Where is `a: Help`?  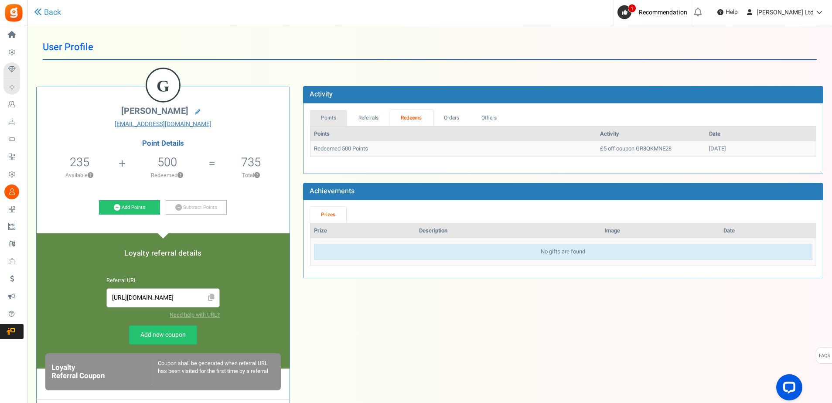 a: Help is located at coordinates (728, 12).